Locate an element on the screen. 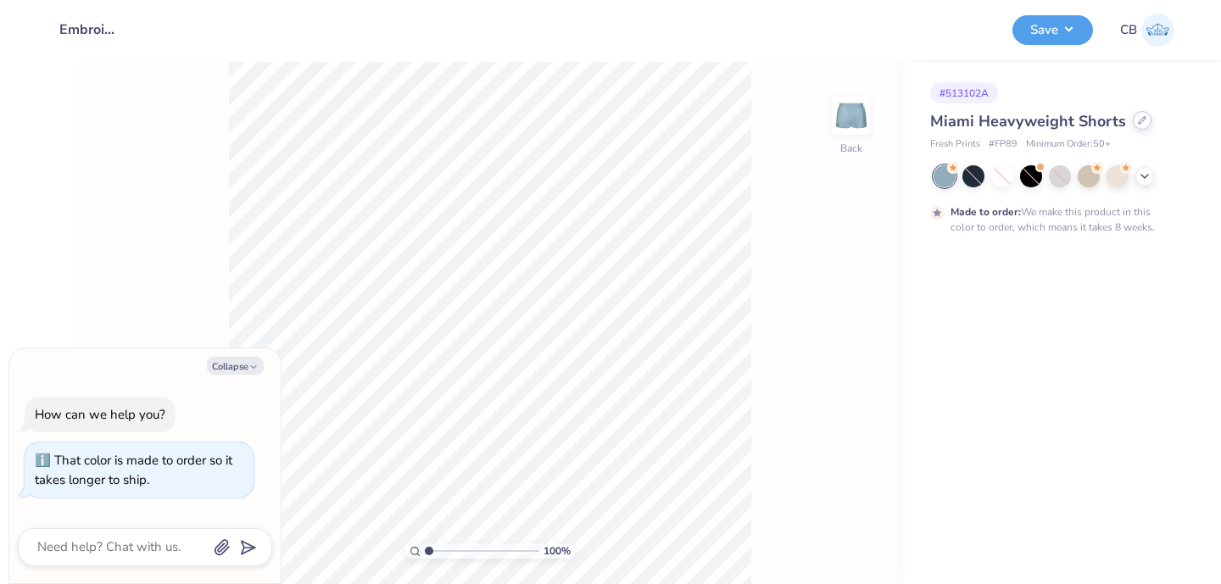 The image size is (1221, 584). div: How can we help you? is located at coordinates (100, 414).